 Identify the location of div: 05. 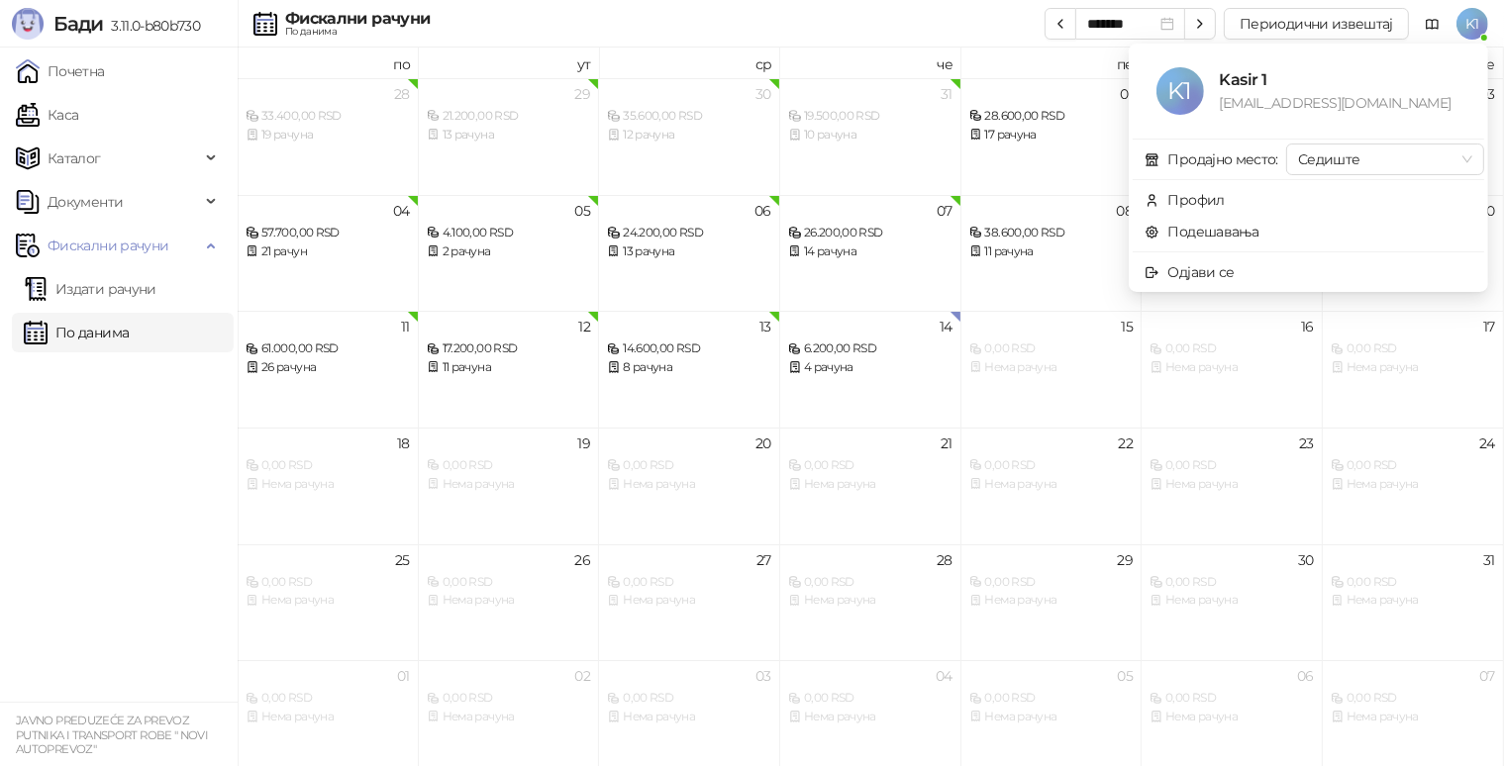
(1125, 676).